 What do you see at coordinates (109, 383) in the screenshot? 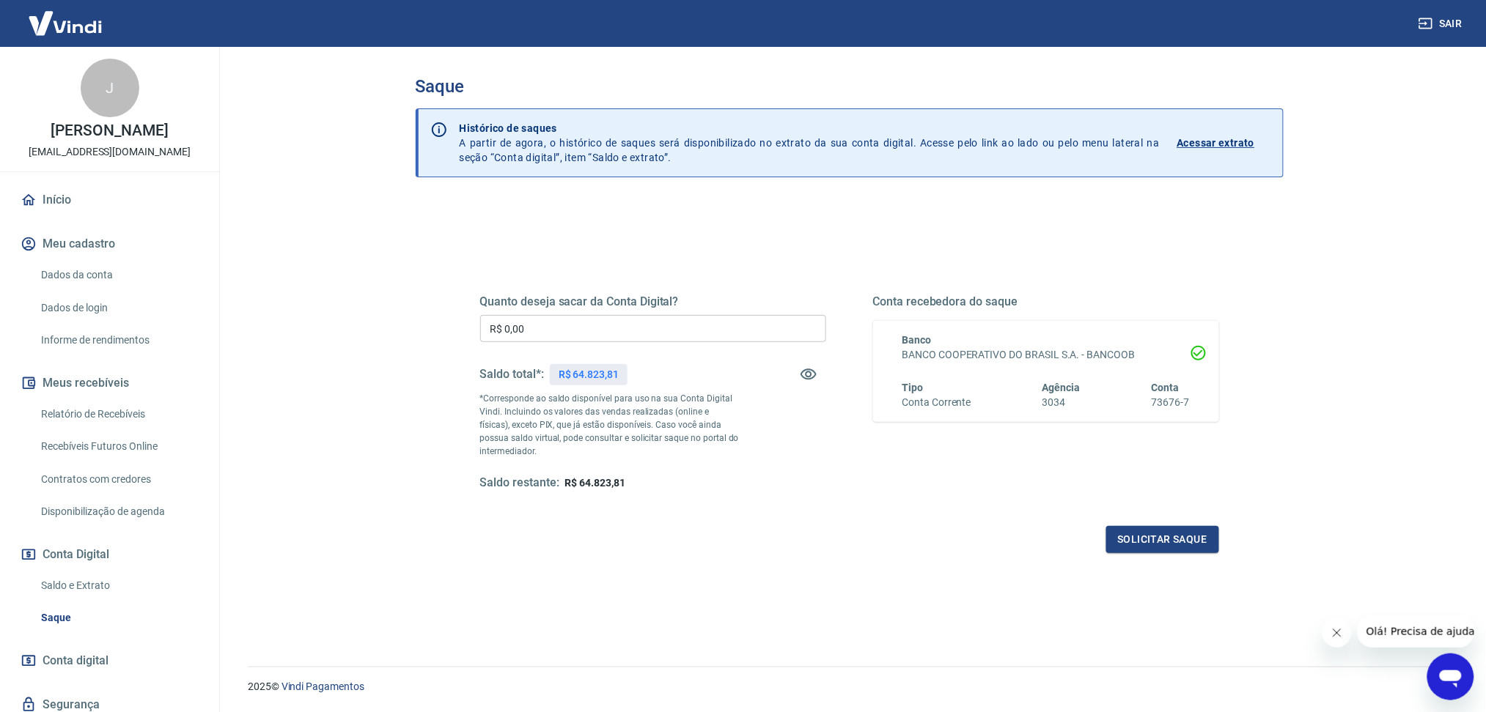
I see `button: Meus recebíveis` at bounding box center [109, 383].